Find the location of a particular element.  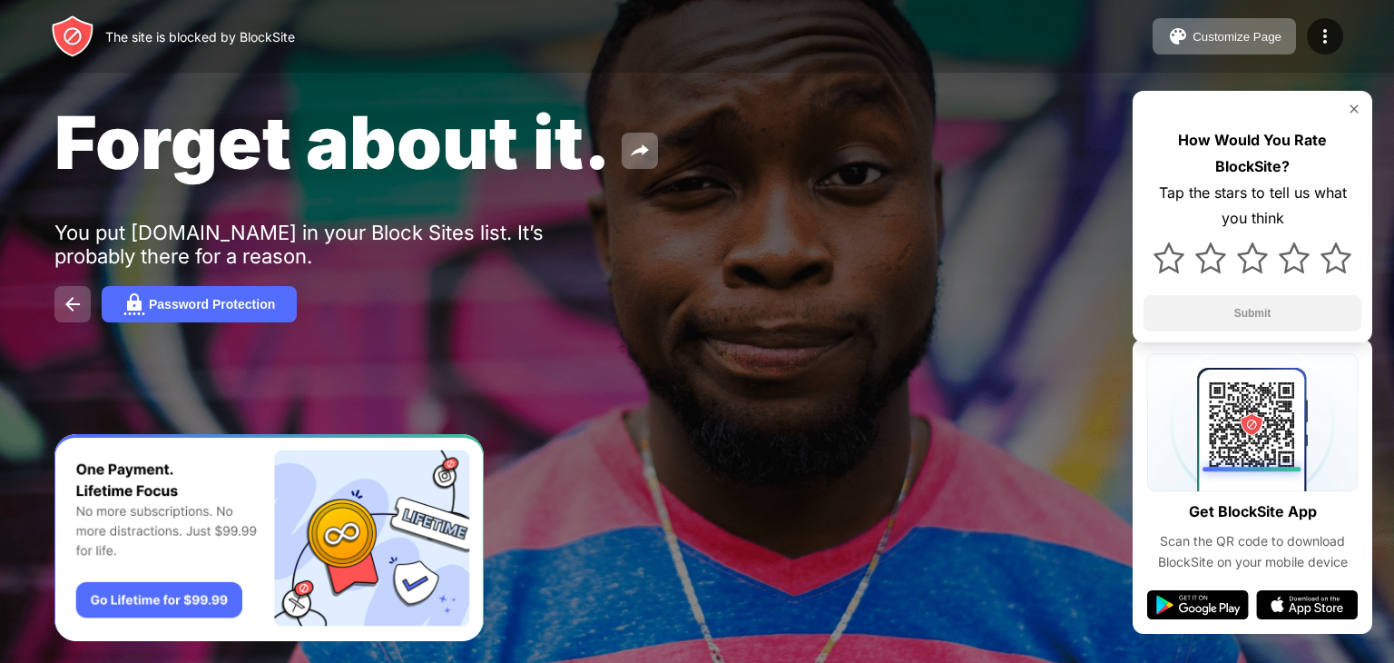

div: Tap the stars to tell us what you think is located at coordinates (1253, 206).